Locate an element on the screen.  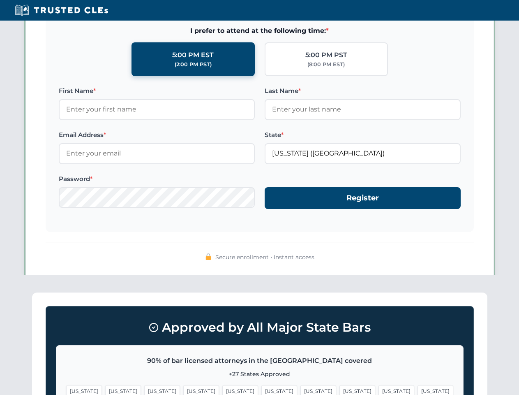
div: (8:00 PM EST) is located at coordinates (326, 65).